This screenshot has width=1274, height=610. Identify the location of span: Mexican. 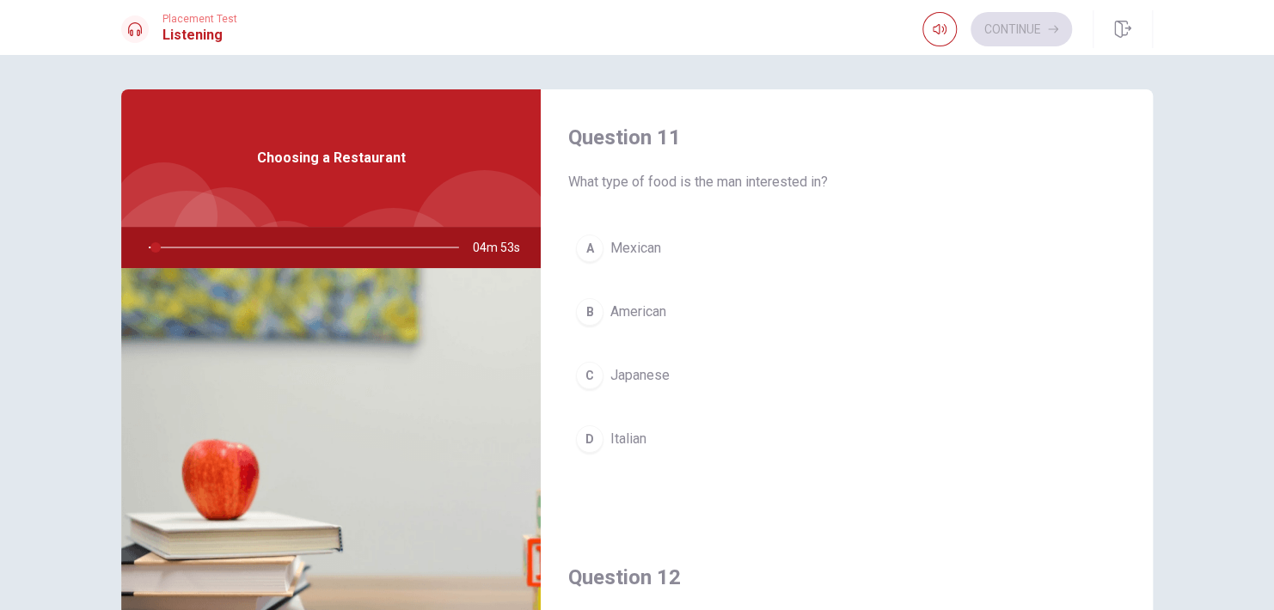
(635, 248).